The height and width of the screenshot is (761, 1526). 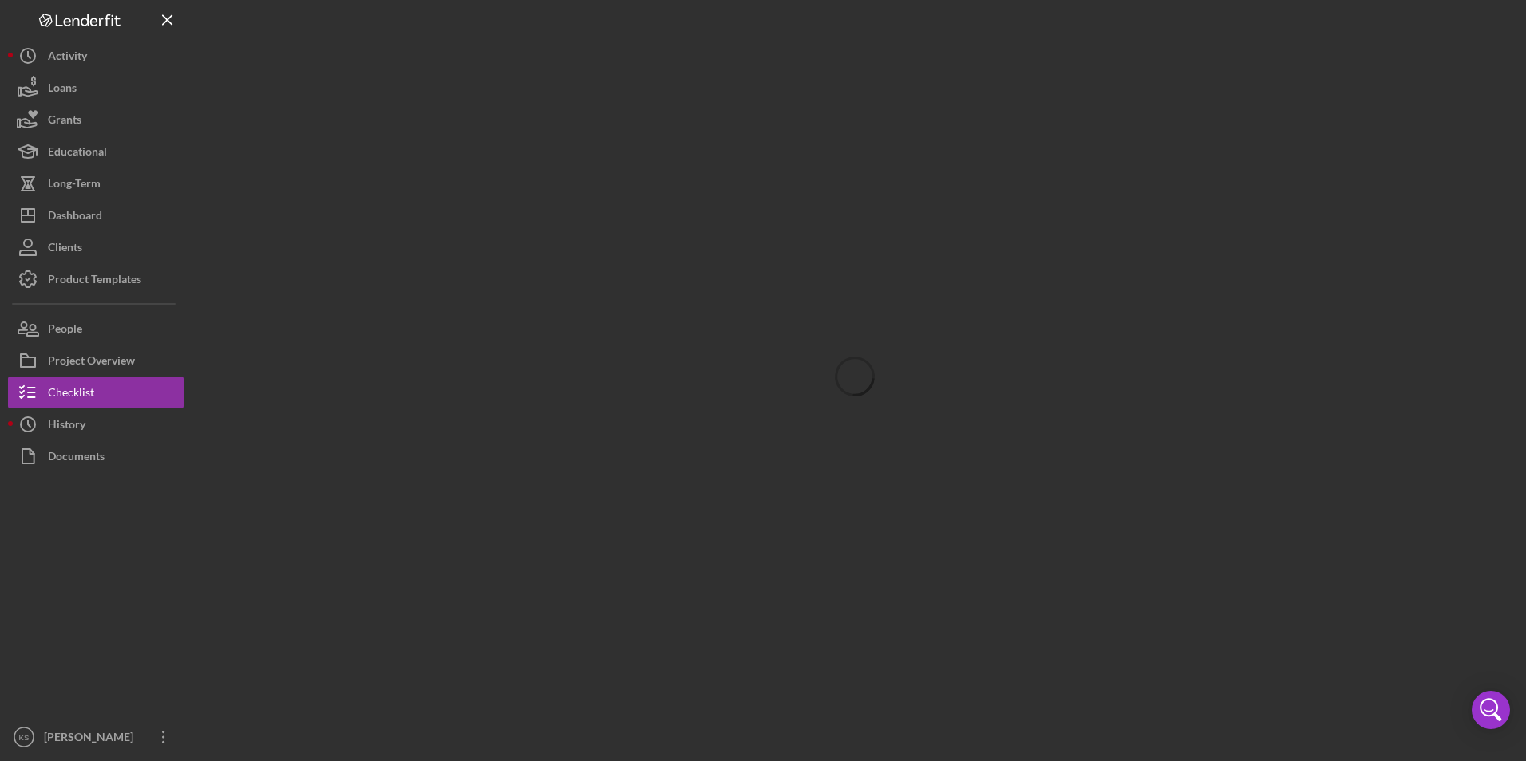 What do you see at coordinates (65, 121) in the screenshot?
I see `div: Grants` at bounding box center [65, 121].